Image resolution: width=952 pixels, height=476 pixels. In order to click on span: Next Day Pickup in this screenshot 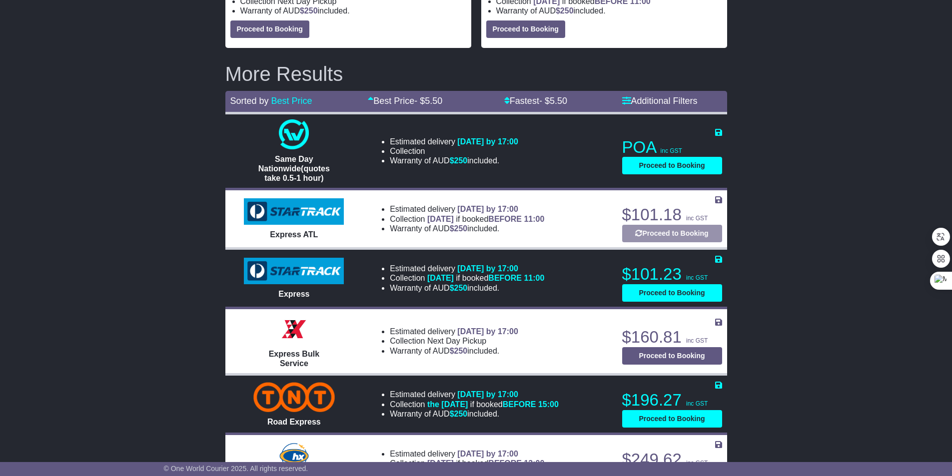, I will do `click(457, 341)`.